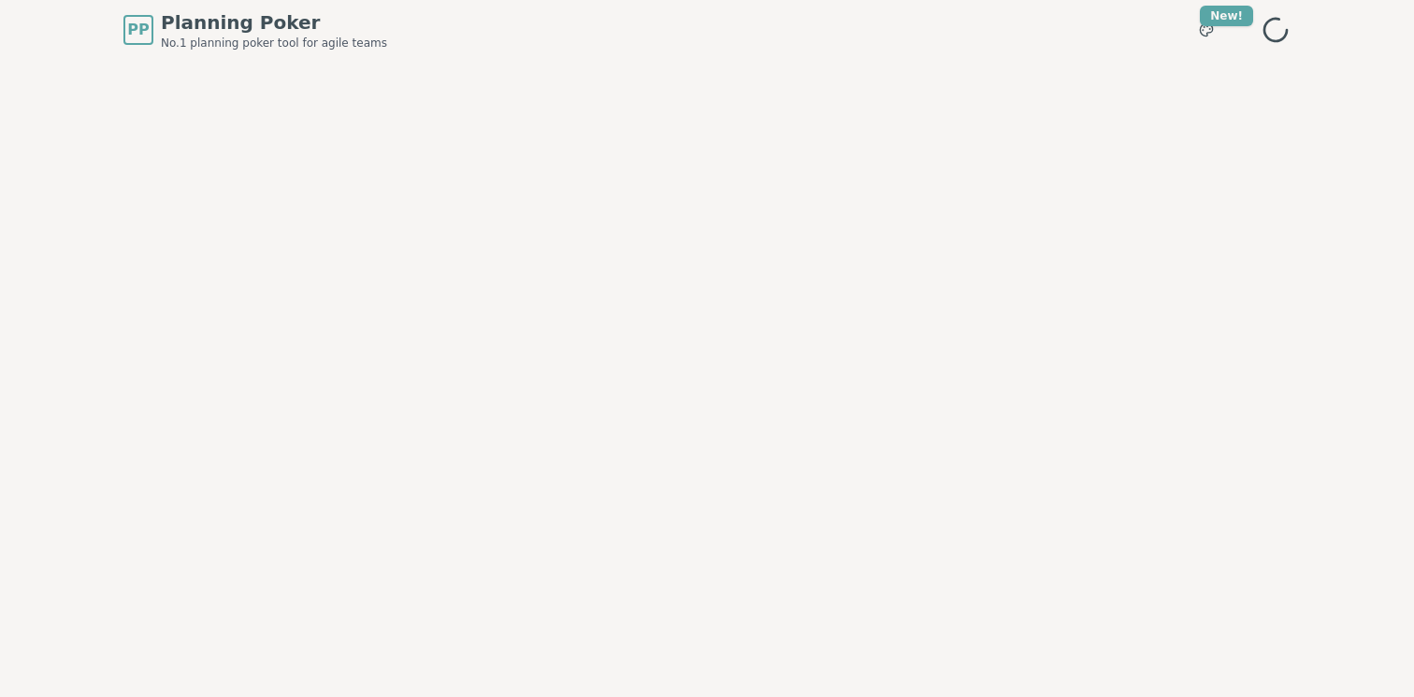  What do you see at coordinates (1206, 30) in the screenshot?
I see `button: New!` at bounding box center [1206, 30].